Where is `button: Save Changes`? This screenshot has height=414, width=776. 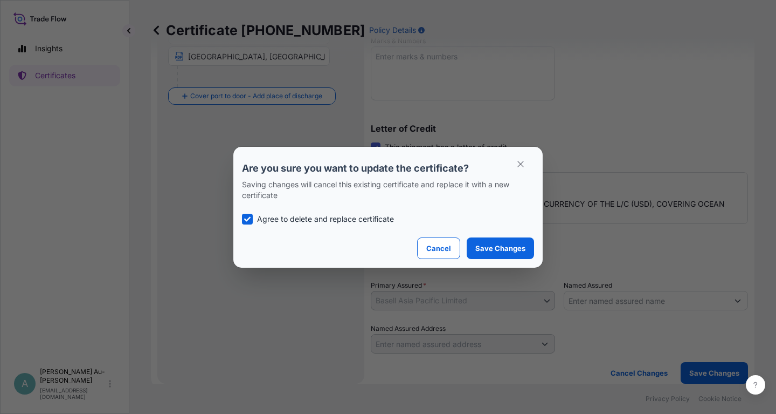 button: Save Changes is located at coordinates (500, 248).